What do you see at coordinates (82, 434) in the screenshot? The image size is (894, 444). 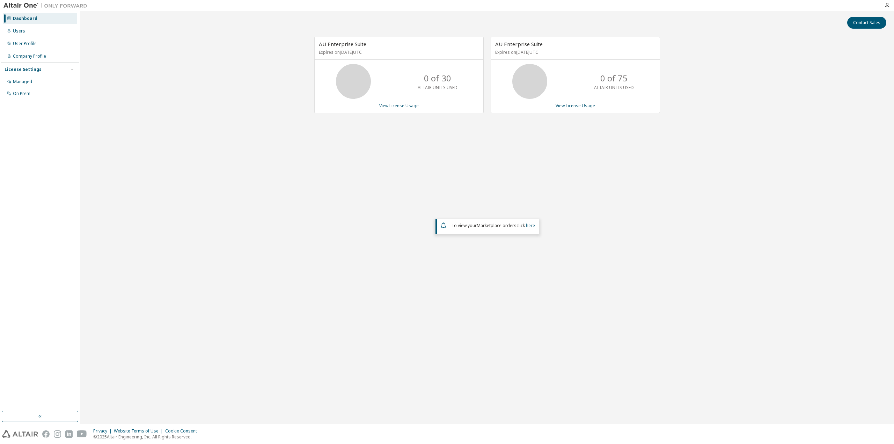 I see `img: youtube.svg` at bounding box center [82, 434].